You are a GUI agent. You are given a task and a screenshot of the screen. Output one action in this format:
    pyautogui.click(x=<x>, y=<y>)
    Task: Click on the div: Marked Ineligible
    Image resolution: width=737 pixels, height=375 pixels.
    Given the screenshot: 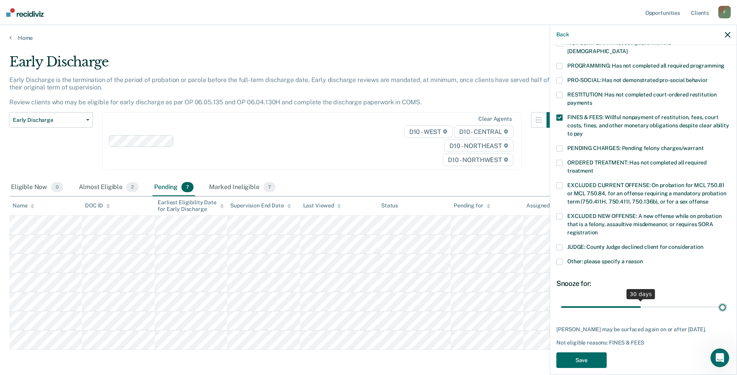 What is the action you would take?
    pyautogui.click(x=242, y=187)
    